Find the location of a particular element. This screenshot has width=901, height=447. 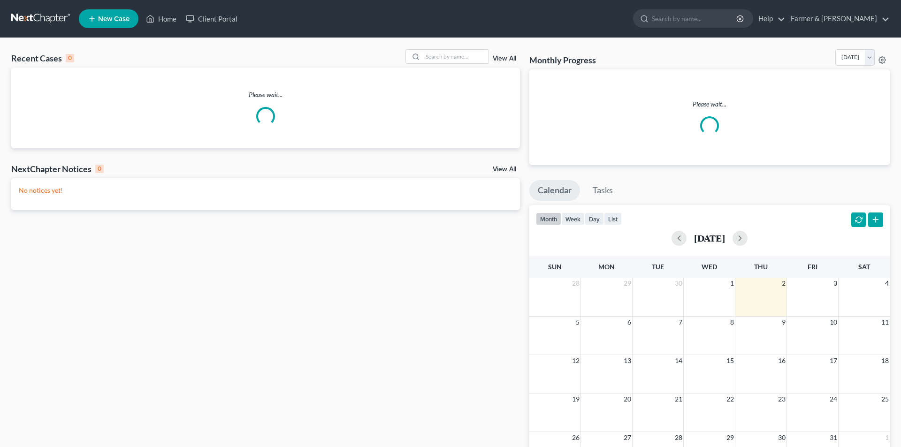

span: 27 is located at coordinates (627, 438).